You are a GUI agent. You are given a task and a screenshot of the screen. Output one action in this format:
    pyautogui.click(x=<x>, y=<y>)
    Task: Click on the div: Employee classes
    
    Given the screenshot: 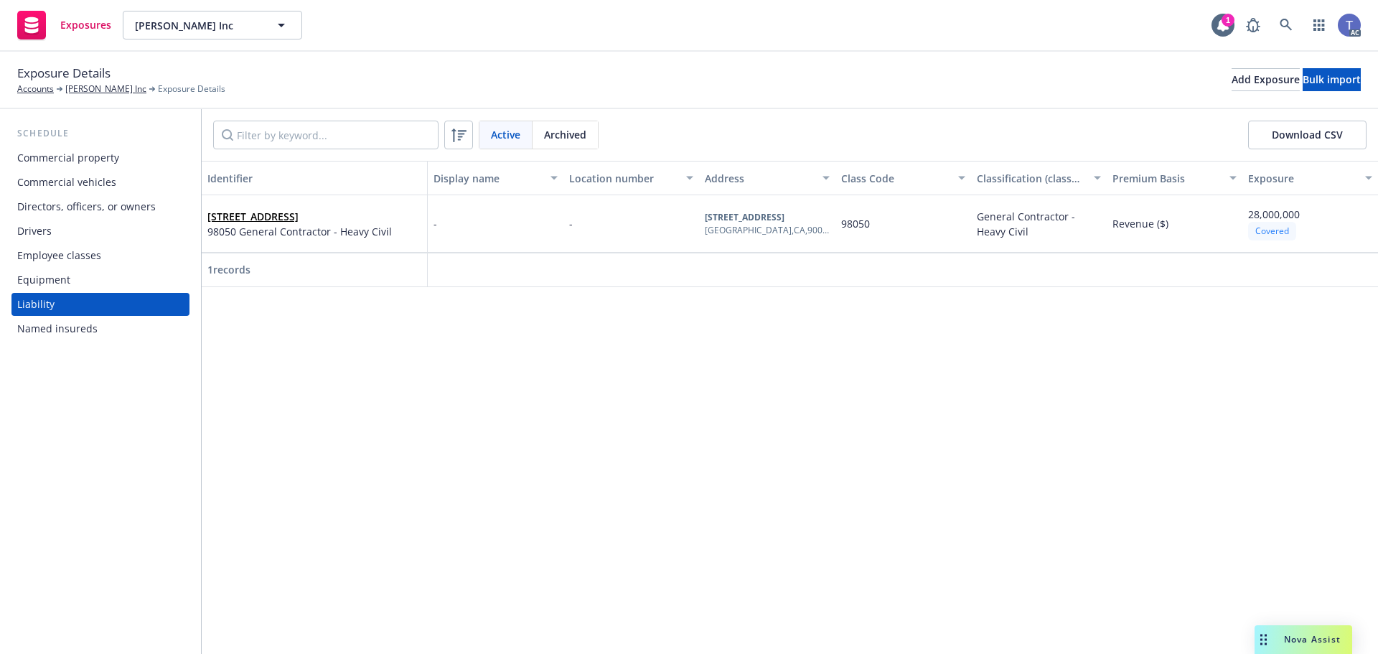 What is the action you would take?
    pyautogui.click(x=59, y=255)
    